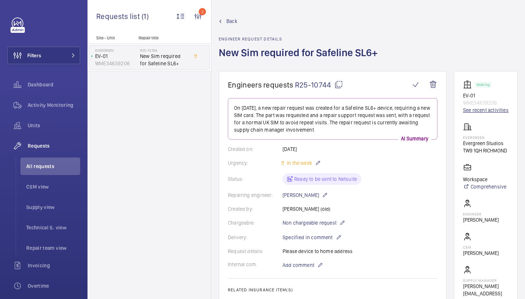 The image size is (525, 299). I want to click on span: Requests list, so click(119, 16).